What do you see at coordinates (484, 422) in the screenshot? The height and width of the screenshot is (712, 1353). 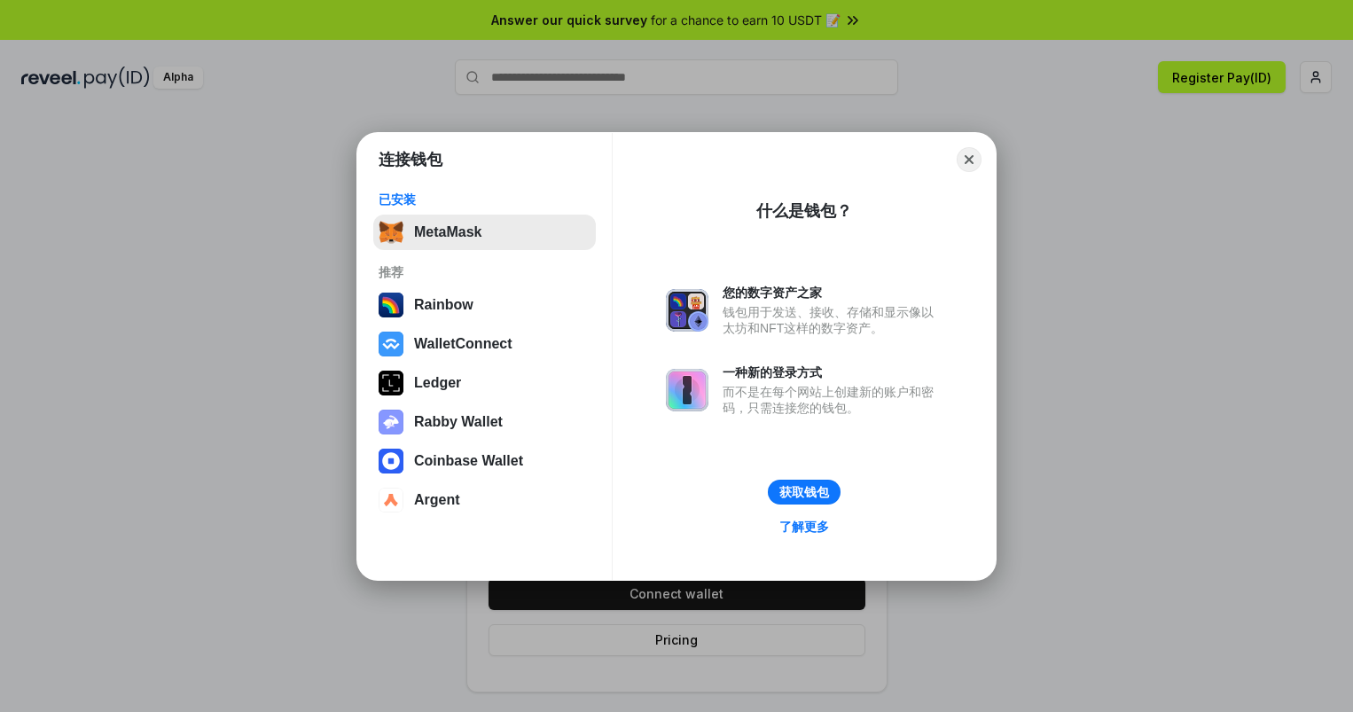 I see `button: Rabby Wallet` at bounding box center [484, 422].